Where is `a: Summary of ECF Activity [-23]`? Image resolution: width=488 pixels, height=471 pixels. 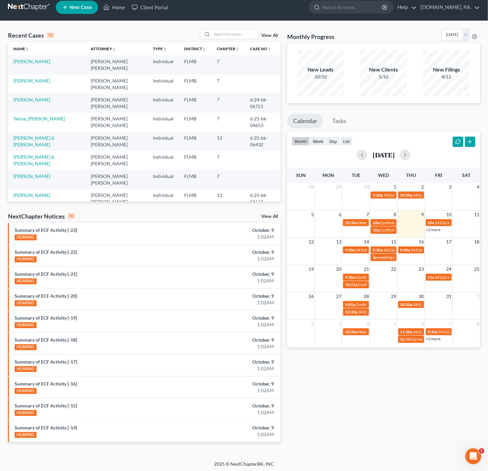 a: Summary of ECF Activity [-23] is located at coordinates (46, 230).